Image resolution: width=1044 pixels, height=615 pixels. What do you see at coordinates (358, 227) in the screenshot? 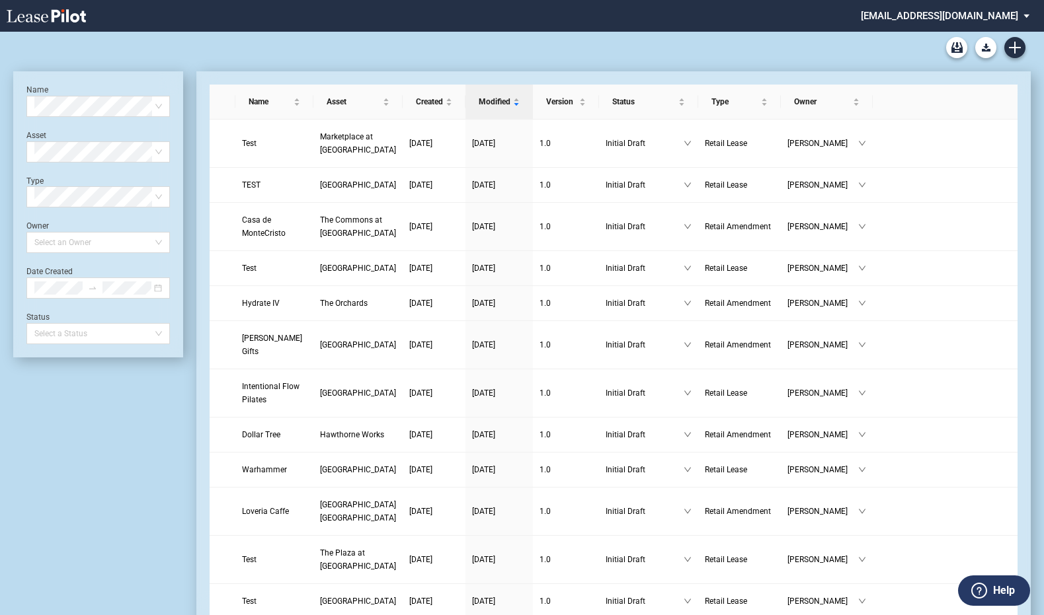
I see `span: The Commons at Town Center` at bounding box center [358, 227].